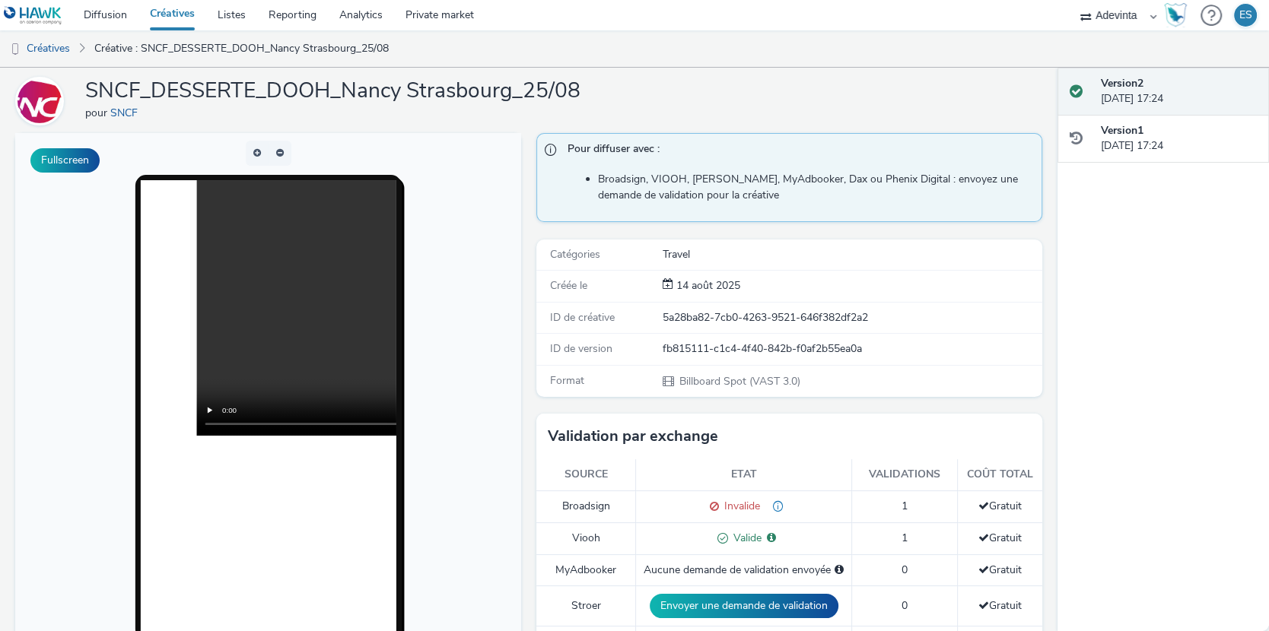  What do you see at coordinates (581, 348) in the screenshot?
I see `span: ID de version` at bounding box center [581, 348].